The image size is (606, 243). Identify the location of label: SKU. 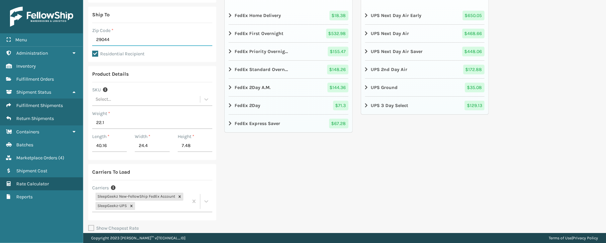
(96, 90).